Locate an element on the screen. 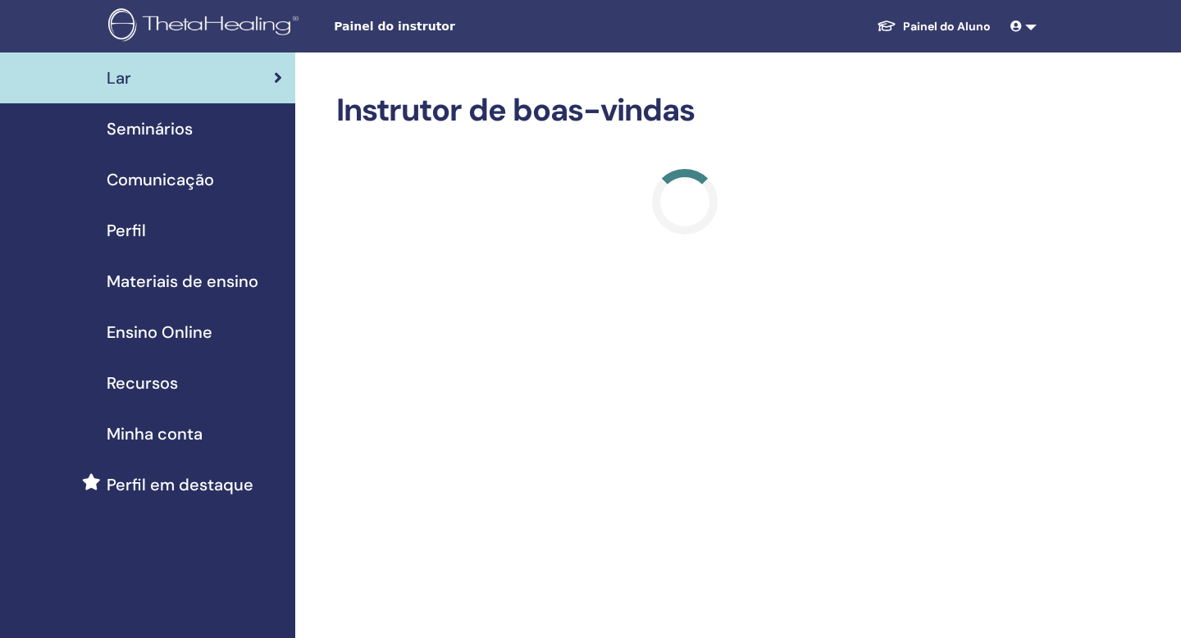  span: Recursos is located at coordinates (142, 383).